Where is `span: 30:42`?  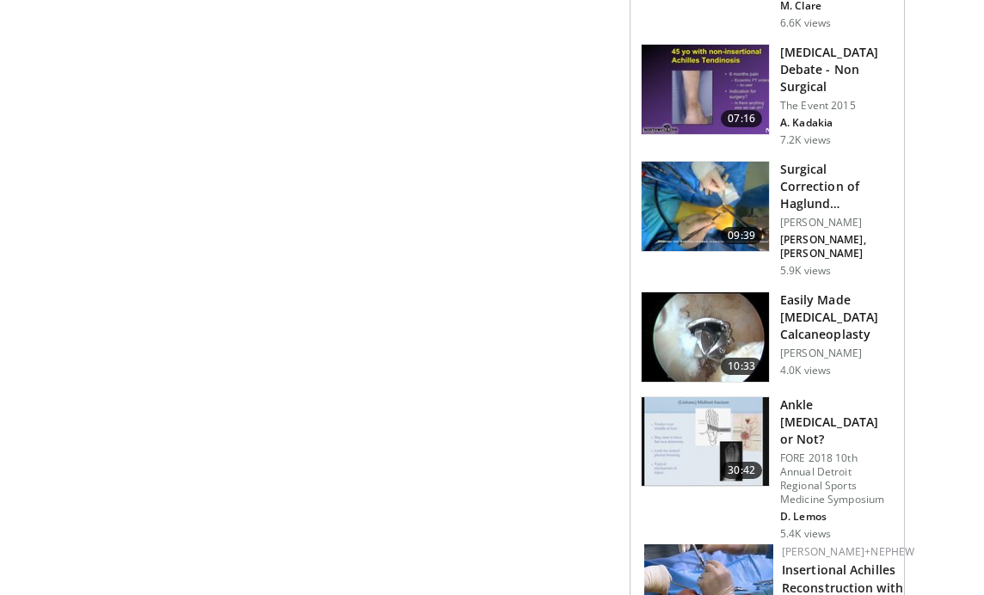 span: 30:42 is located at coordinates (742, 471).